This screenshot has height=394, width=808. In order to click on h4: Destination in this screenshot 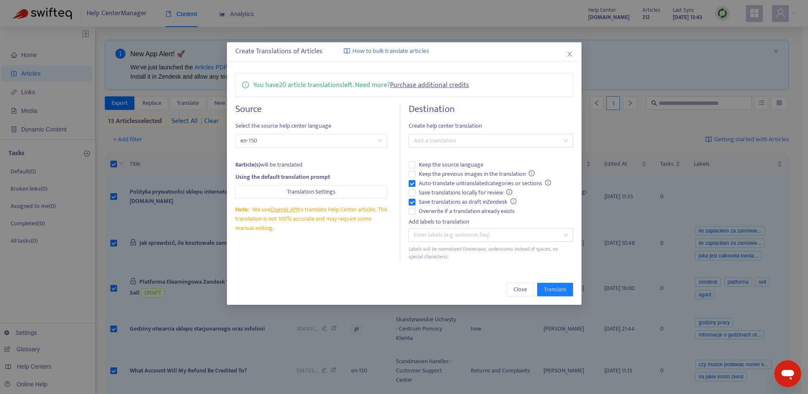, I will do `click(490, 109)`.